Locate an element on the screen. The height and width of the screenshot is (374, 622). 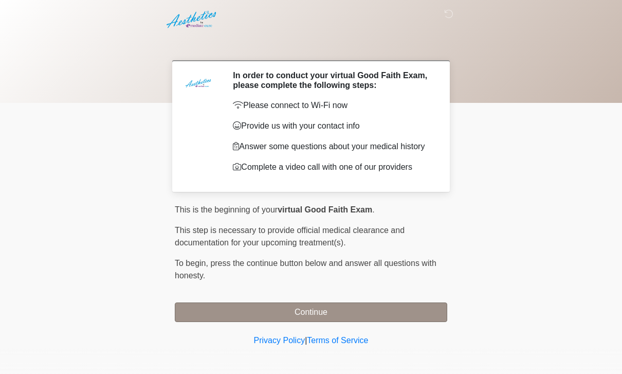
span: press the continue button below and answer all questions with honesty. is located at coordinates (305, 269).